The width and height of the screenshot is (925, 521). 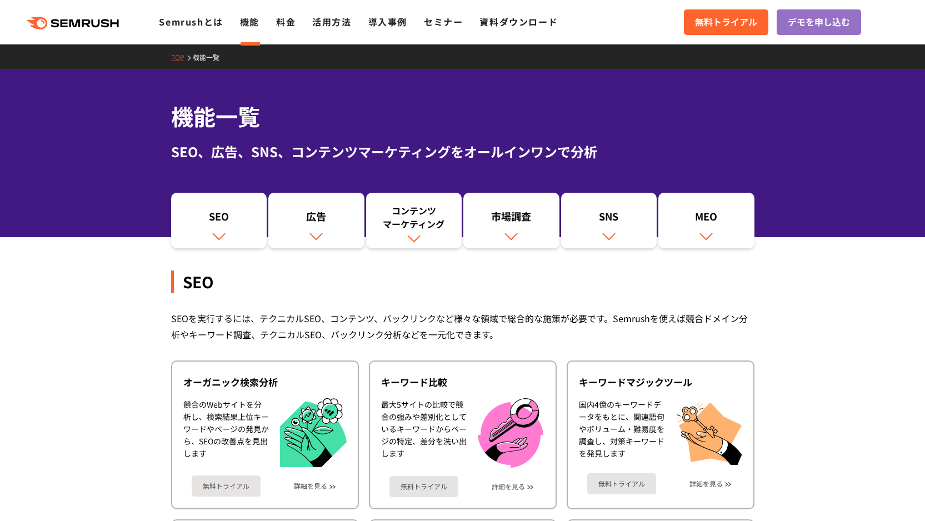 What do you see at coordinates (511, 221) in the screenshot?
I see `a: 市場調査` at bounding box center [511, 221].